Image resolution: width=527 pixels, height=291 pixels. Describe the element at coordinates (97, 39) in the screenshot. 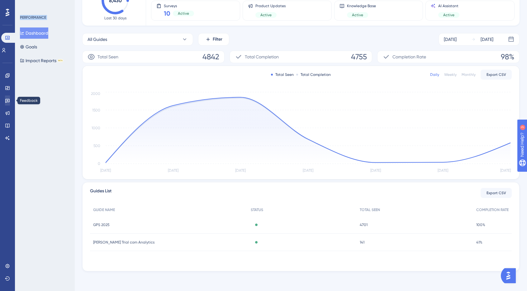

I see `span: All Guides` at that location.